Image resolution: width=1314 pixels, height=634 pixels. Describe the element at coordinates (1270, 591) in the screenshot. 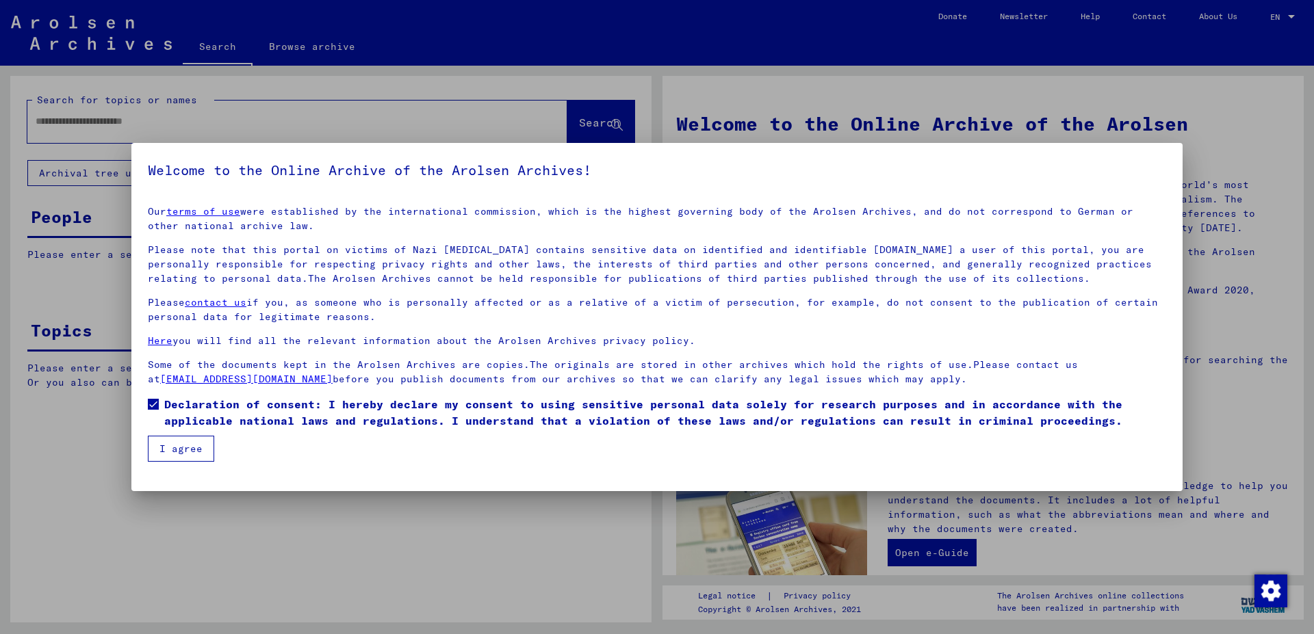

I see `img: Change consent` at that location.